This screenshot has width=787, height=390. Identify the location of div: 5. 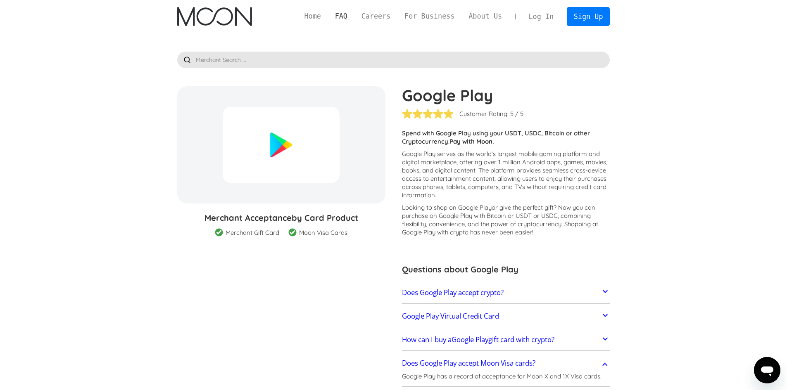
(512, 114).